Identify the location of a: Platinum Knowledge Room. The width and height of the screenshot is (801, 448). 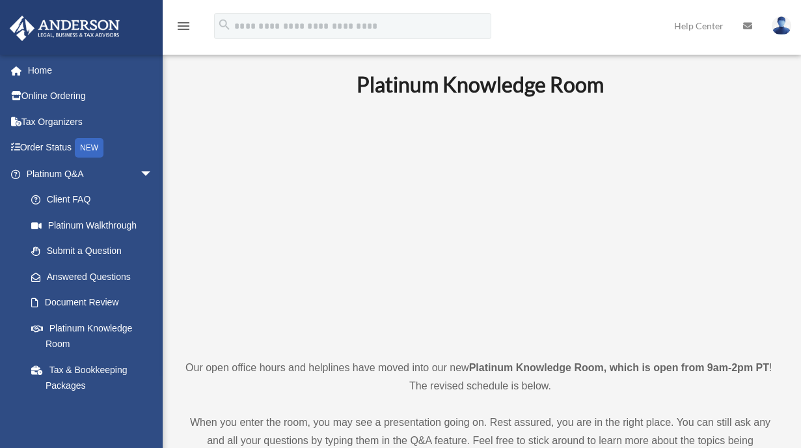
(92, 336).